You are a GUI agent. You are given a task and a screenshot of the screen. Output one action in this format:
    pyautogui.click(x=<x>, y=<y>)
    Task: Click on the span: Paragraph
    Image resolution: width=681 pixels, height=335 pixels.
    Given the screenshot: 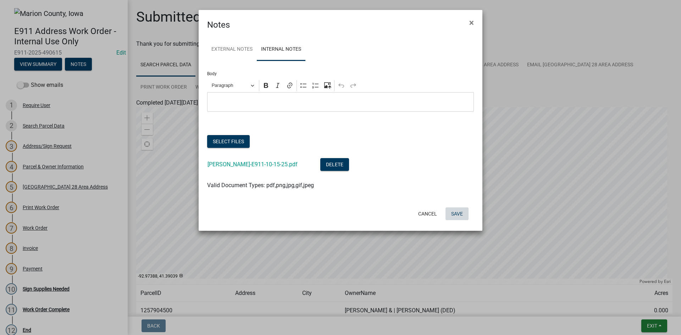 What is the action you would take?
    pyautogui.click(x=230, y=85)
    